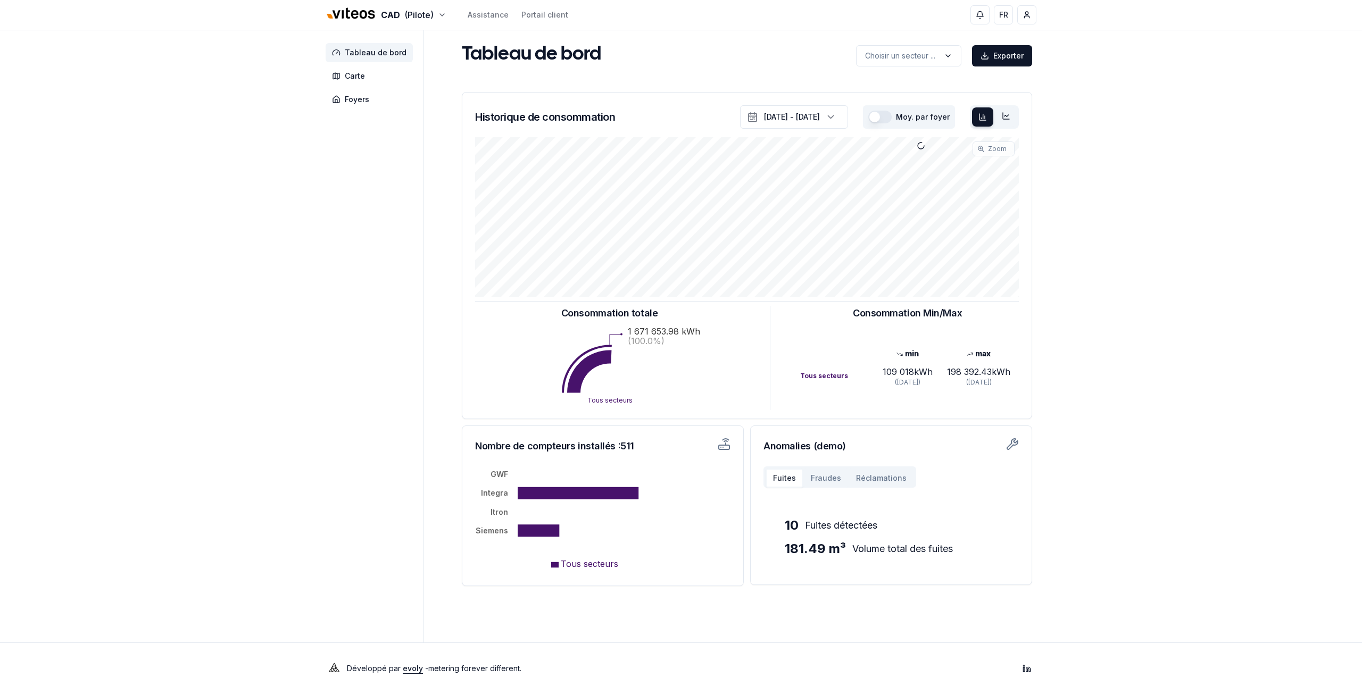  I want to click on span: Zoom, so click(997, 149).